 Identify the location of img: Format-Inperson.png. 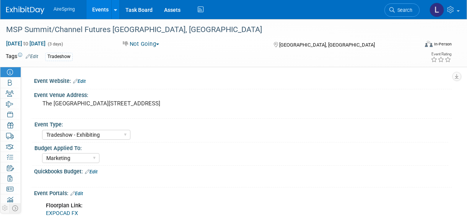
(429, 44).